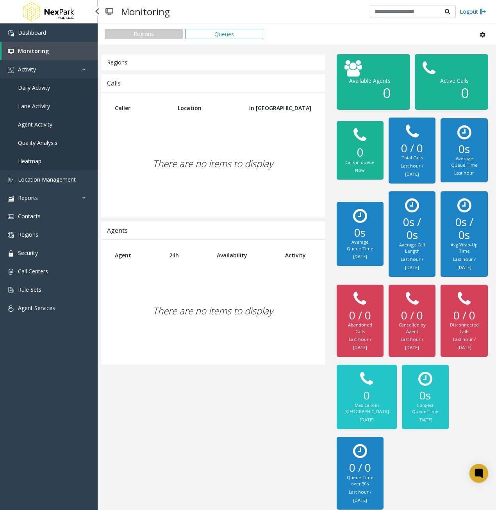 This screenshot has width=496, height=510. Describe the element at coordinates (33, 271) in the screenshot. I see `span: Call Centers` at that location.